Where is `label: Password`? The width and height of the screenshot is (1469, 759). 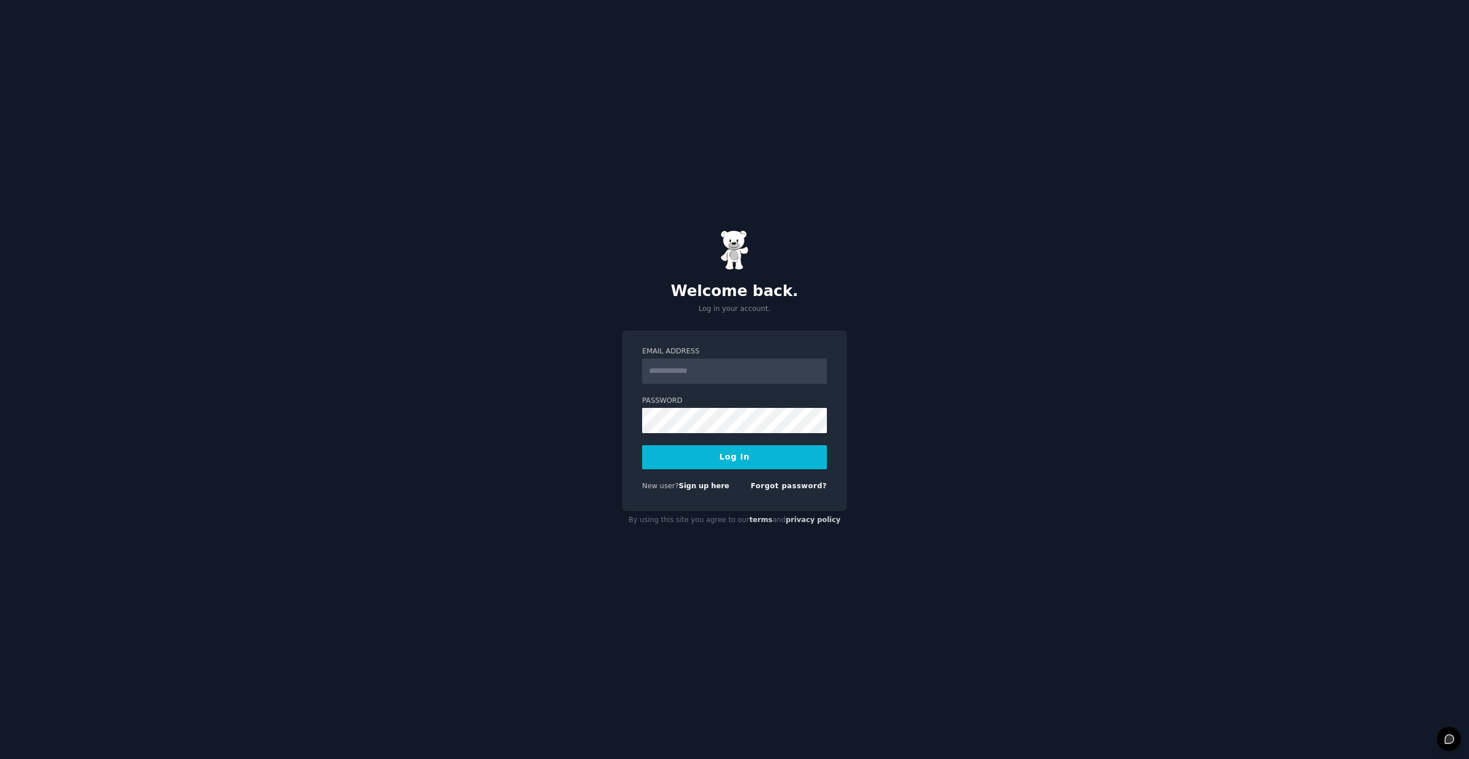
label: Password is located at coordinates (734, 401).